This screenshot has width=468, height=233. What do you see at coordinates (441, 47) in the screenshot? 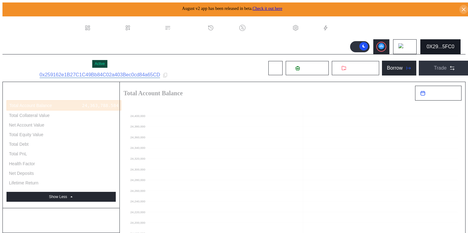
I see `div: 0X29...5FC0` at bounding box center [441, 47].